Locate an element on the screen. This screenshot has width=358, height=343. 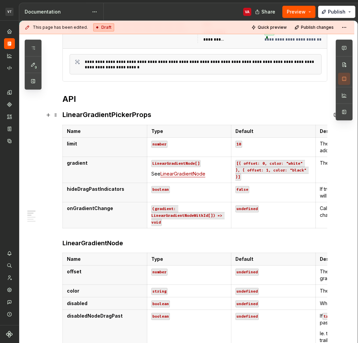
button: VT is located at coordinates (9, 11).